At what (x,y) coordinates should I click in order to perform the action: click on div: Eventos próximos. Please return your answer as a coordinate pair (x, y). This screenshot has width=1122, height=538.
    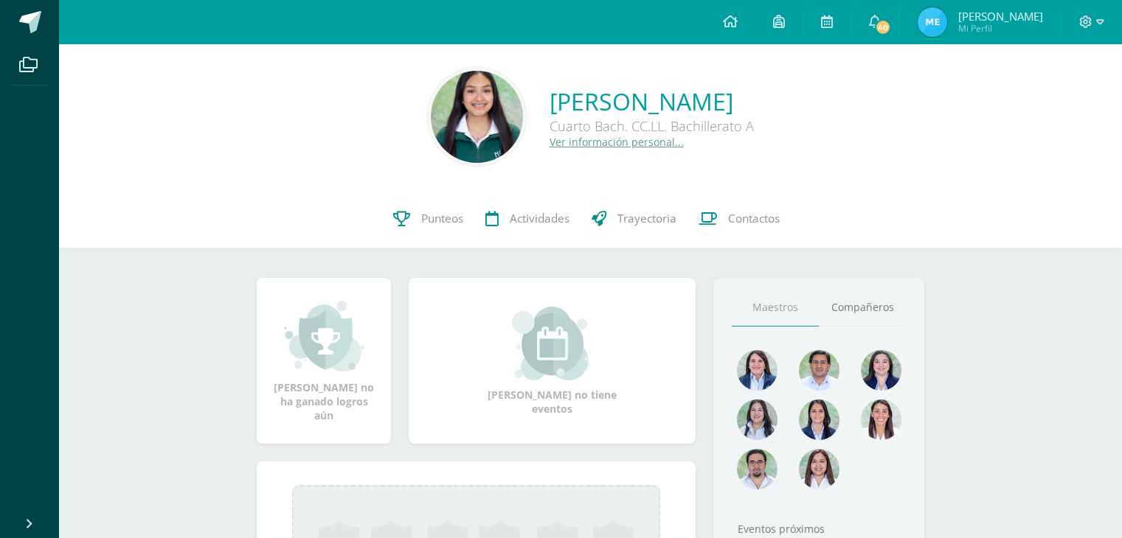
    Looking at the image, I should click on (819, 529).